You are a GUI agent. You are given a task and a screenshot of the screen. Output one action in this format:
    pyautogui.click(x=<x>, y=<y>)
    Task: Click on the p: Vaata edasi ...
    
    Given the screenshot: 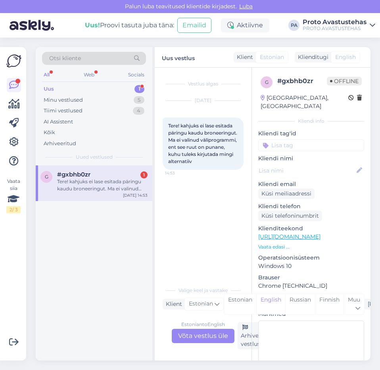 What is the action you would take?
    pyautogui.click(x=311, y=247)
    